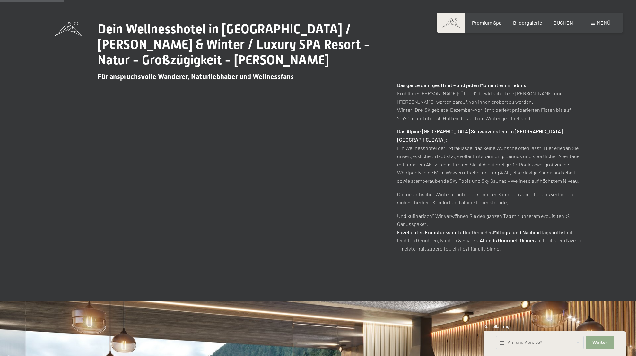 This screenshot has width=636, height=356. I want to click on button: Weiter, so click(599, 342).